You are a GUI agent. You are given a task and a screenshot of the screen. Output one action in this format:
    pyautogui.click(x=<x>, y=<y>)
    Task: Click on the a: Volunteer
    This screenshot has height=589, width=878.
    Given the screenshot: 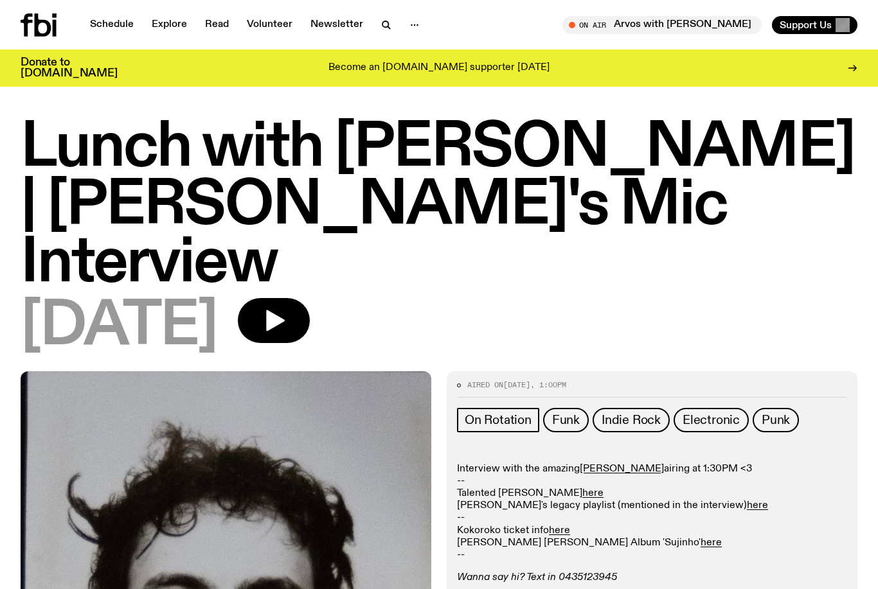 What is the action you would take?
    pyautogui.click(x=269, y=24)
    